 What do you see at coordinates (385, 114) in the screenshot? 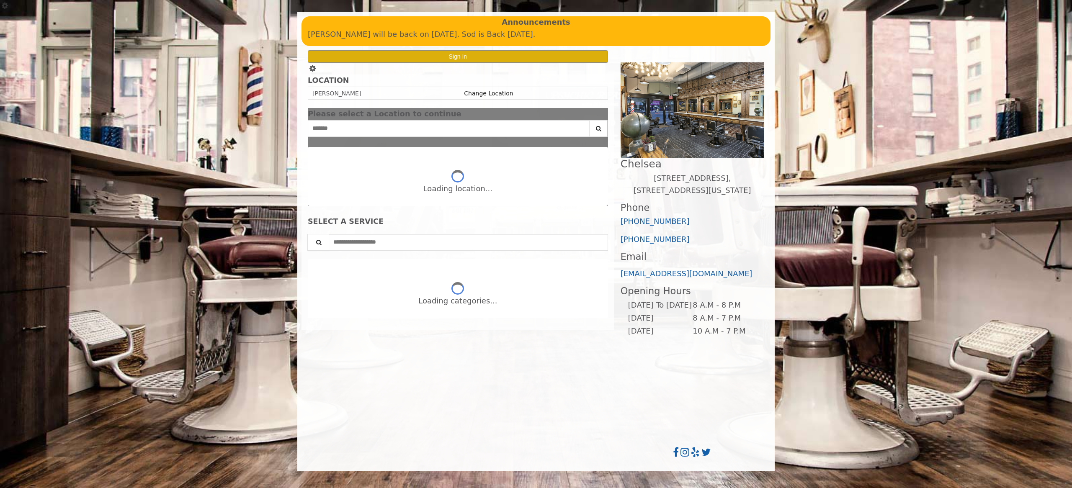
I see `span: Please select a Location to continue` at bounding box center [385, 114].